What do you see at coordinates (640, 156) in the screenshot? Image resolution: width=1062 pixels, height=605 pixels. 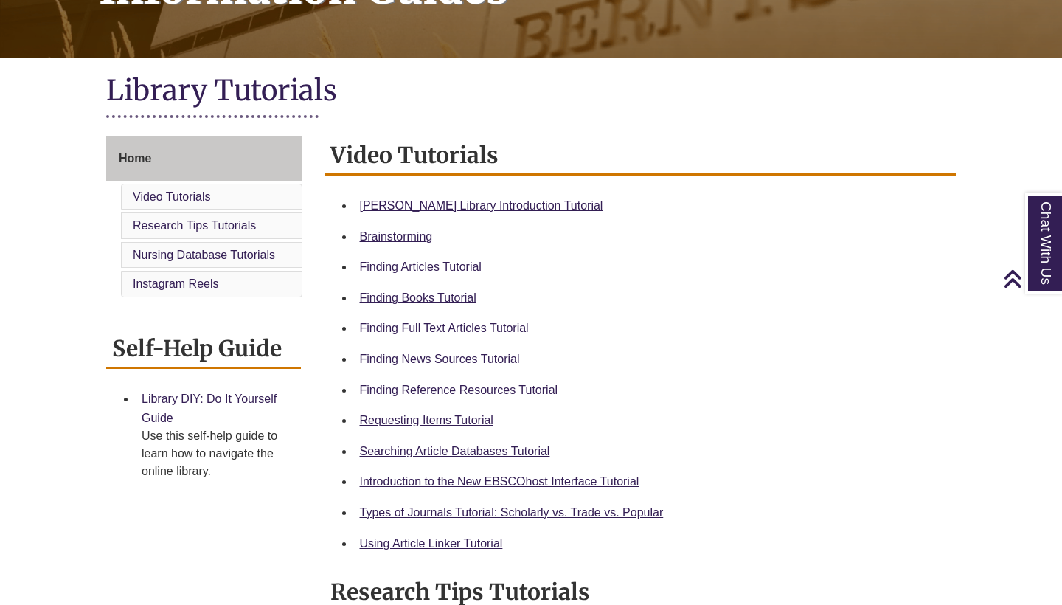 I see `h2: Video Tutorials` at bounding box center [640, 156].